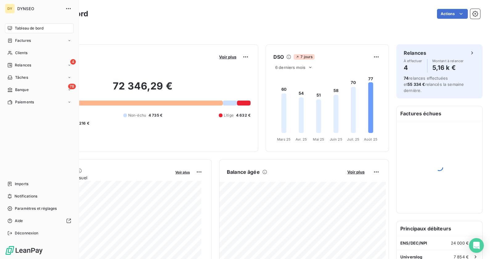 The width and height of the screenshot is (490, 259). What do you see at coordinates (243, 116) in the screenshot?
I see `span: 4 632 €` at bounding box center [243, 116].